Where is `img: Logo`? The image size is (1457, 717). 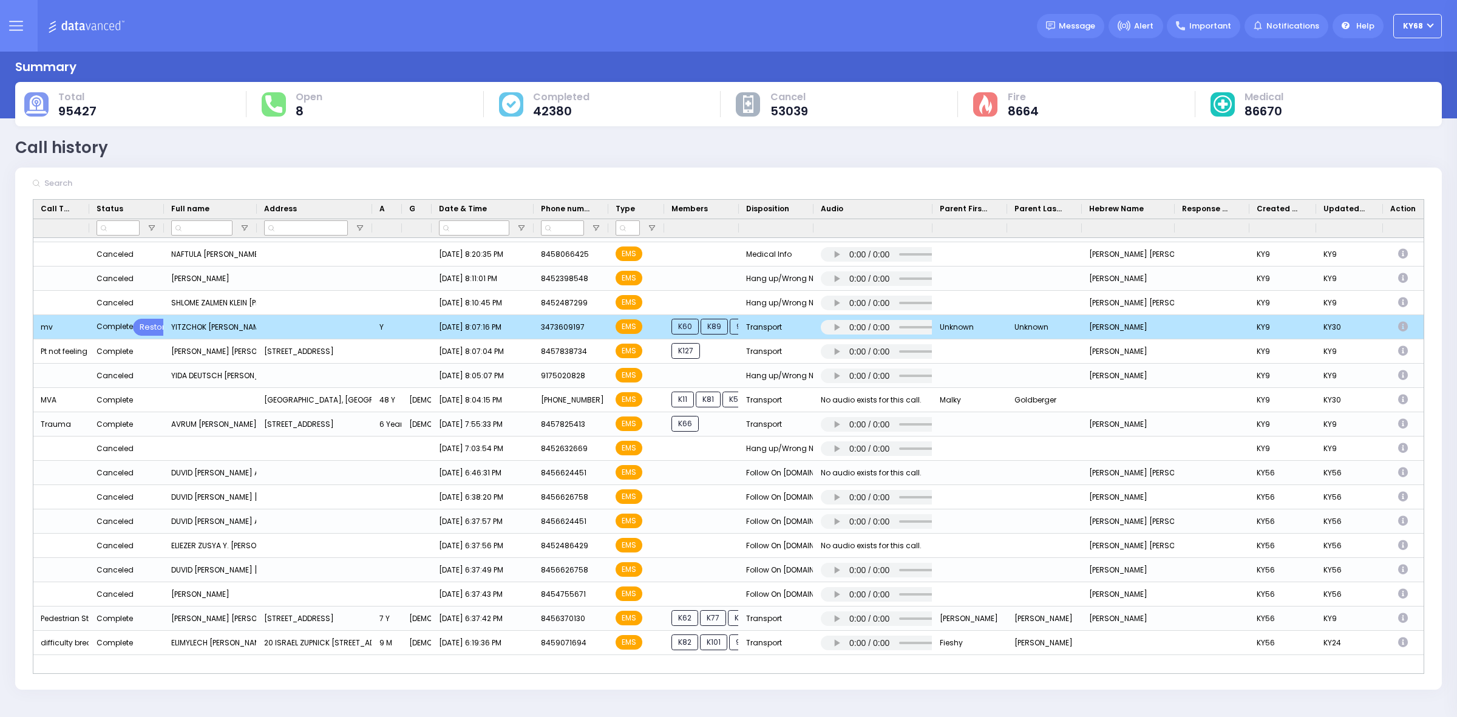 img: Logo is located at coordinates (88, 26).